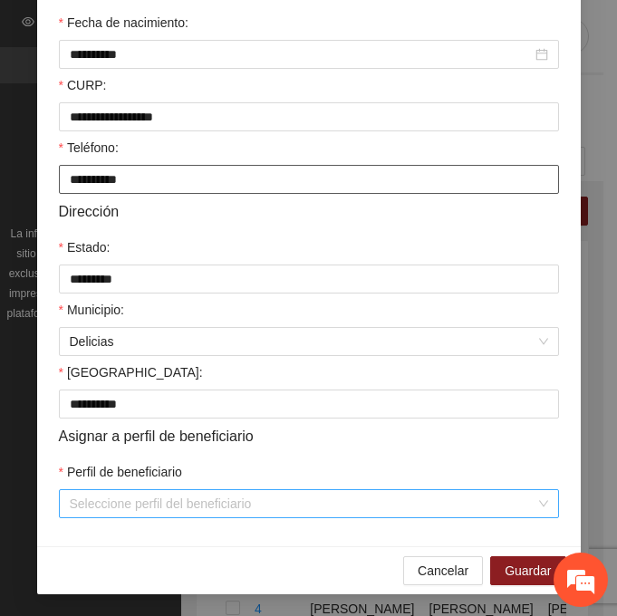 The width and height of the screenshot is (617, 616). What do you see at coordinates (309, 342) in the screenshot?
I see `span: Delicias` at bounding box center [309, 342].